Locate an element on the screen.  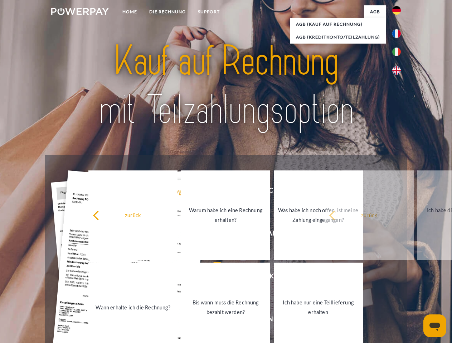
img: fr is located at coordinates (396, 34).